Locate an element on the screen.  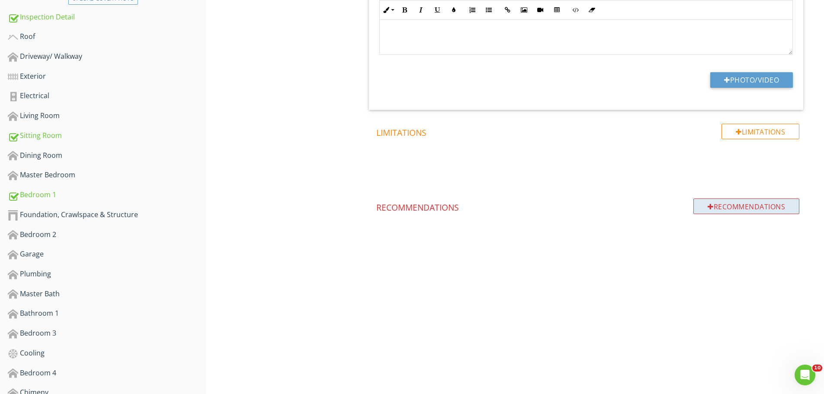
div: Bedroom 3 is located at coordinates (107, 333).